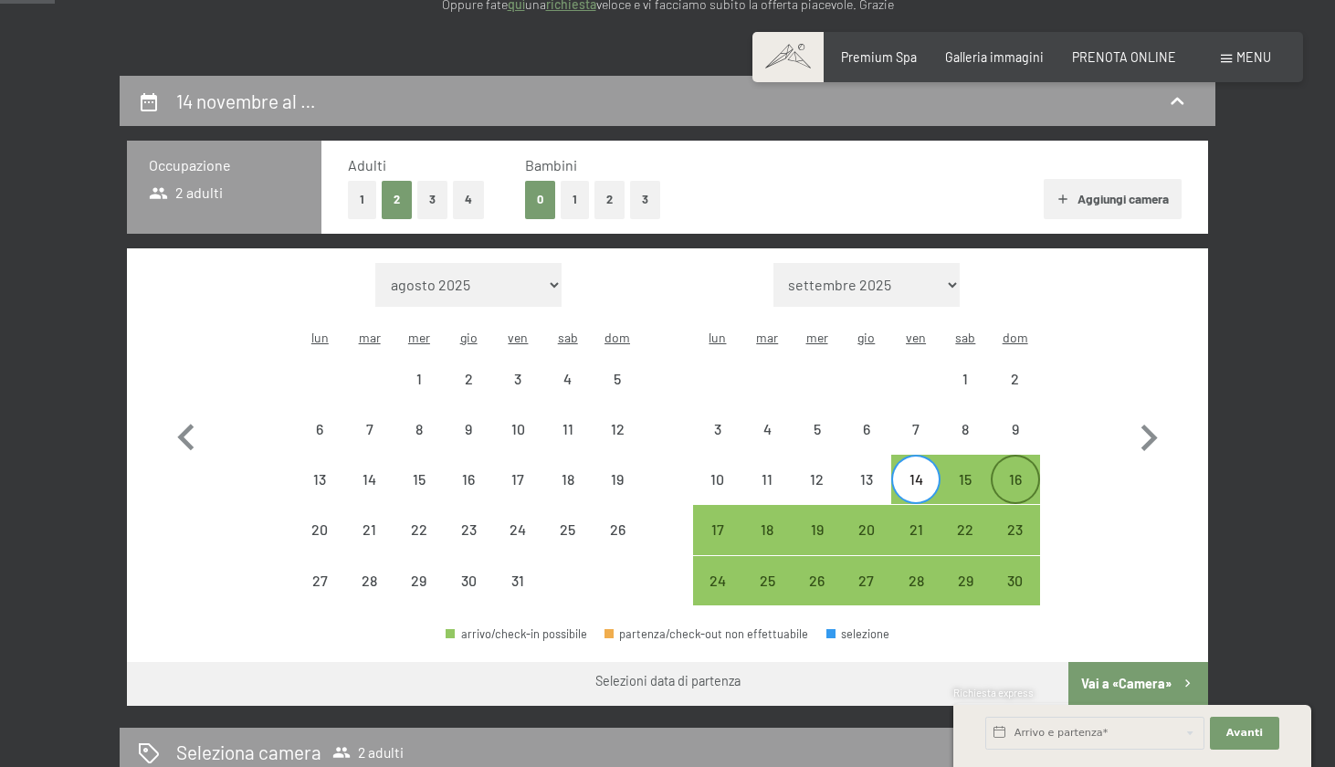 This screenshot has width=1335, height=767. I want to click on div: Fri Oct 03 2025, so click(518, 378).